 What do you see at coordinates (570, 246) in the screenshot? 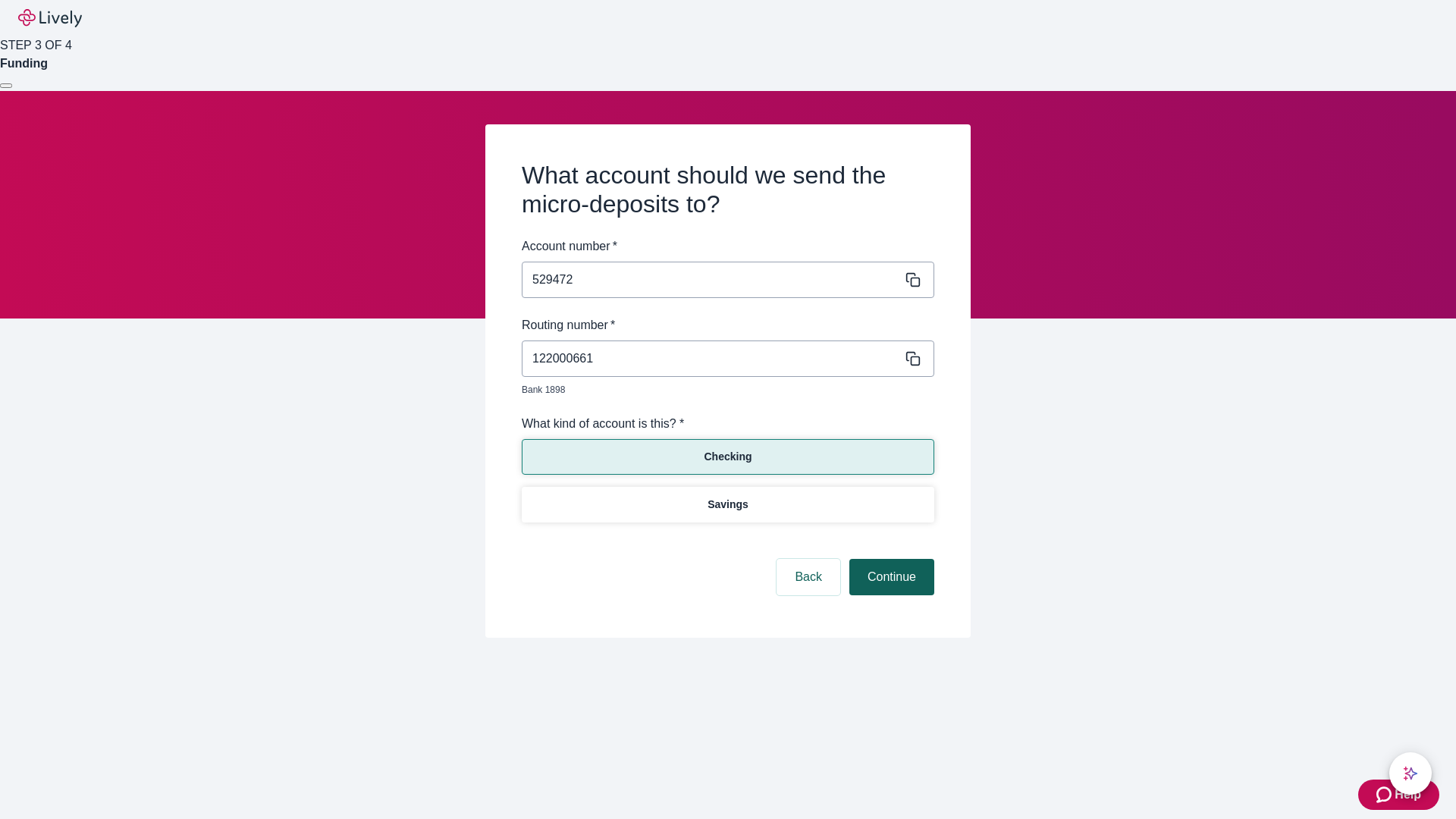
I see `label: Account number` at bounding box center [570, 246].